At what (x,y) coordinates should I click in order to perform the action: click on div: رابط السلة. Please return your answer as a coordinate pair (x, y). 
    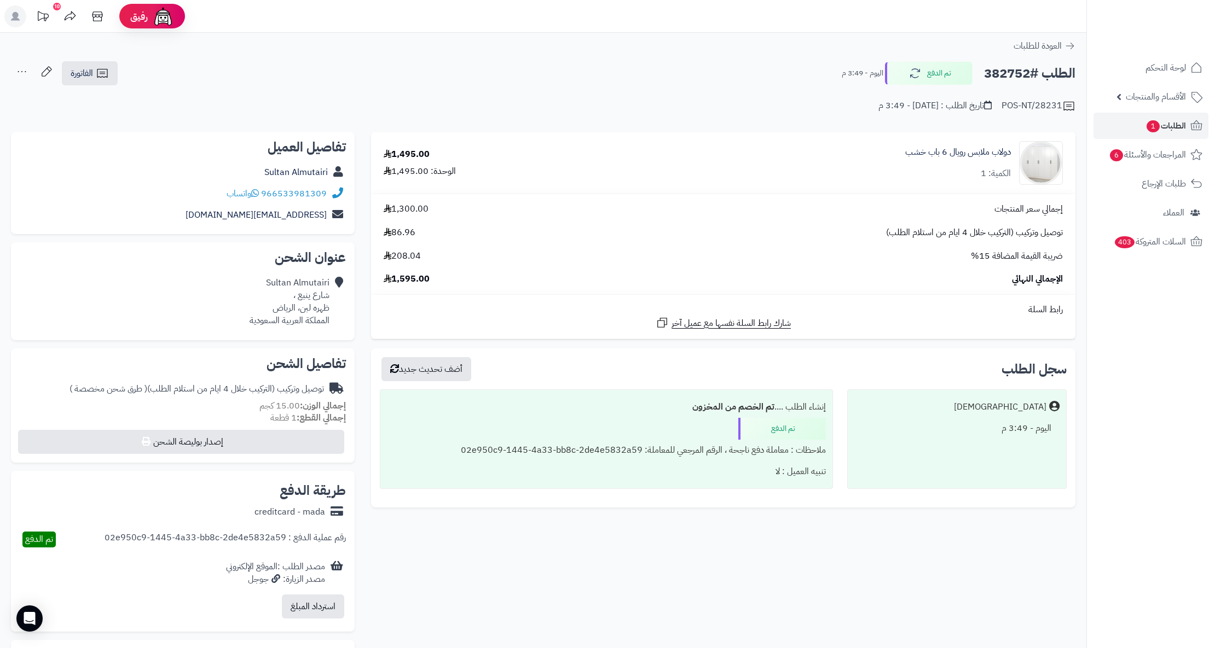
    Looking at the image, I should click on (723, 310).